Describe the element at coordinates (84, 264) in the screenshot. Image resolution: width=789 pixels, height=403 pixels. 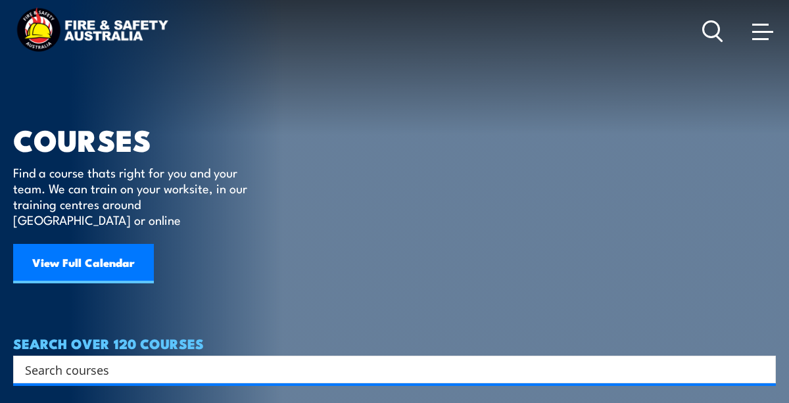
I see `a: View Full Calendar` at that location.